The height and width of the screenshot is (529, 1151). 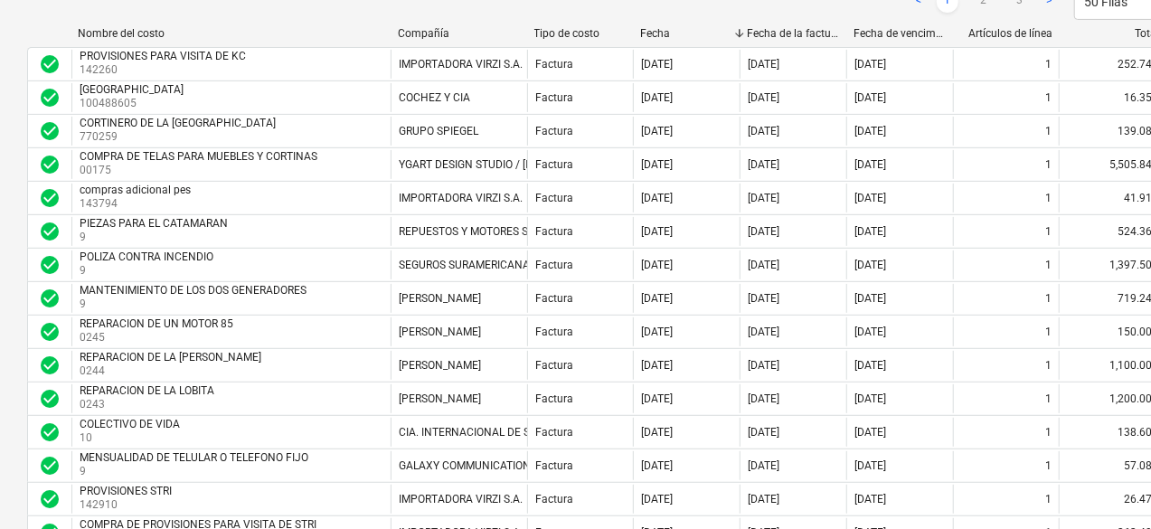 I want to click on div: Fecha de la factura, so click(x=793, y=33).